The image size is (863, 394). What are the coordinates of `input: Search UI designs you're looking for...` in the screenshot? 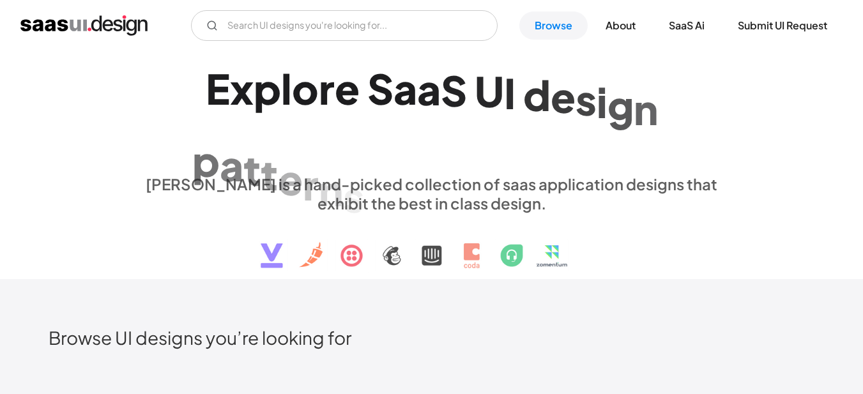 It's located at (344, 26).